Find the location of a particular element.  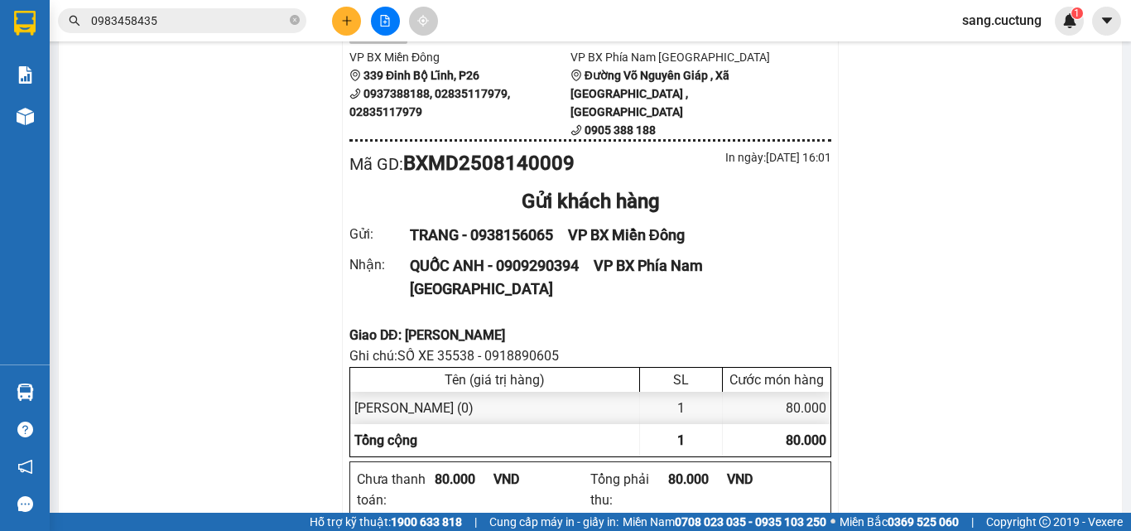

img: logo-vxr is located at coordinates (25, 23).